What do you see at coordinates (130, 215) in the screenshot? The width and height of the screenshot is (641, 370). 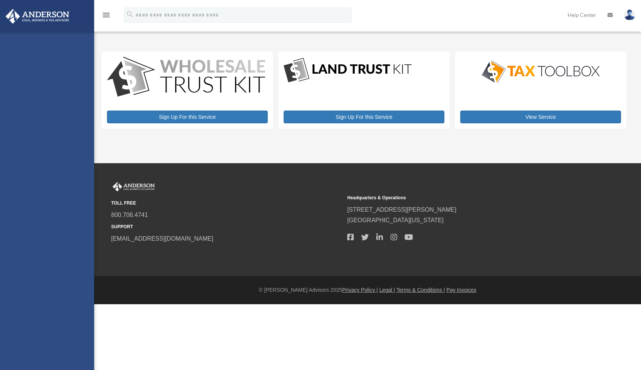 I see `a: 800.706.4741` at bounding box center [130, 215].